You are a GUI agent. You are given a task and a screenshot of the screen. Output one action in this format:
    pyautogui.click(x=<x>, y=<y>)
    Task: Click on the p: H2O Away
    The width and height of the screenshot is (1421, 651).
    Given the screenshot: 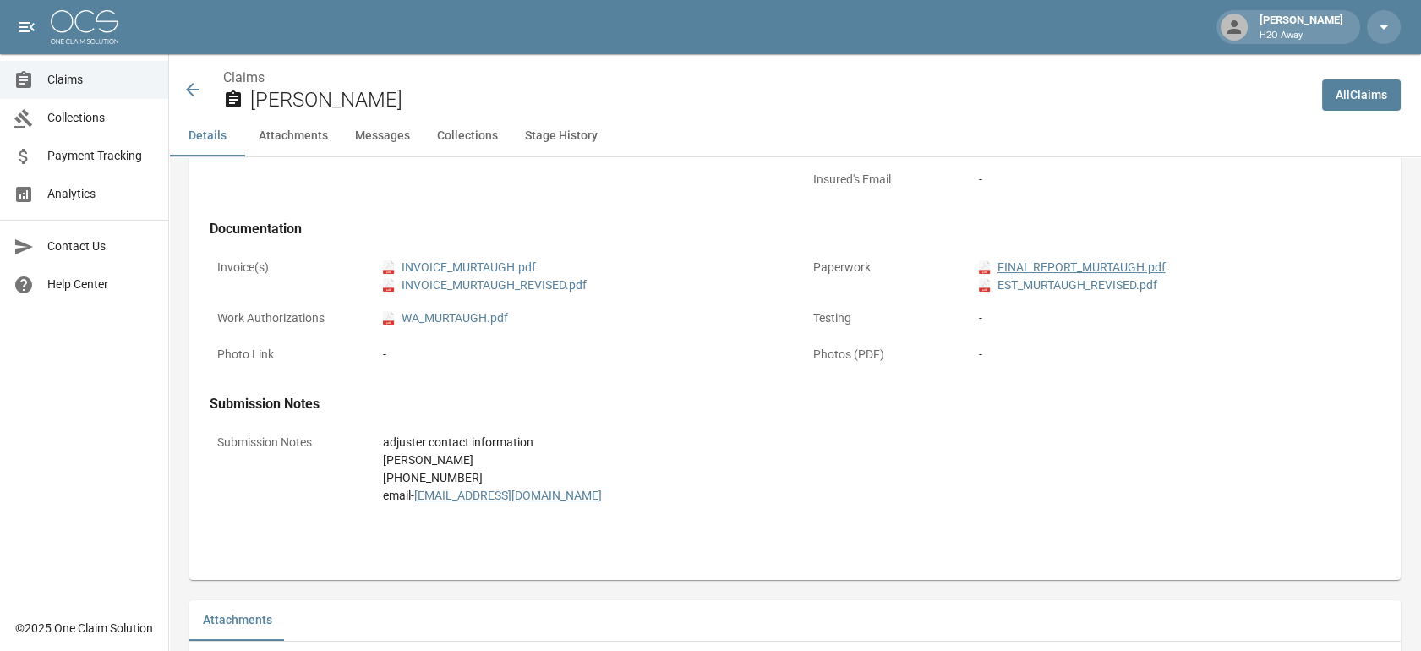 What is the action you would take?
    pyautogui.click(x=1301, y=35)
    